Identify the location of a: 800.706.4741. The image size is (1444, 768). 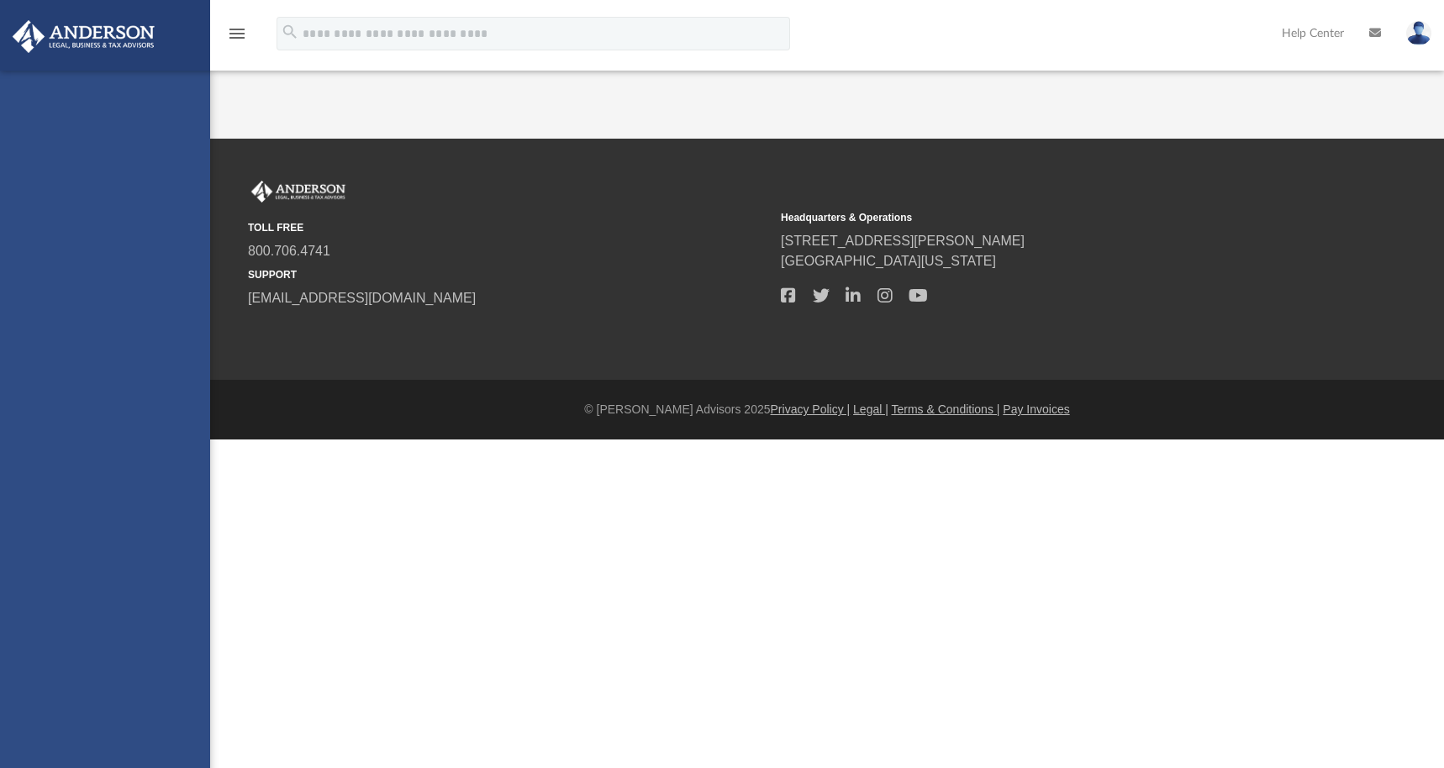
(289, 250).